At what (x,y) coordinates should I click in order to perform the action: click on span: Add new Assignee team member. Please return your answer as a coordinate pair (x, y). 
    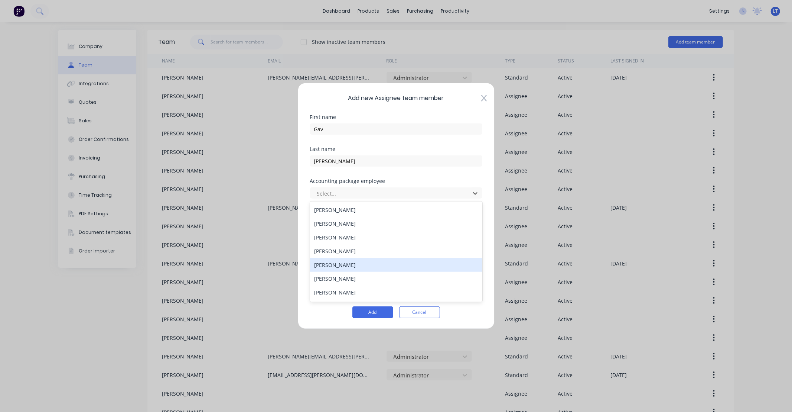
    Looking at the image, I should click on (396, 98).